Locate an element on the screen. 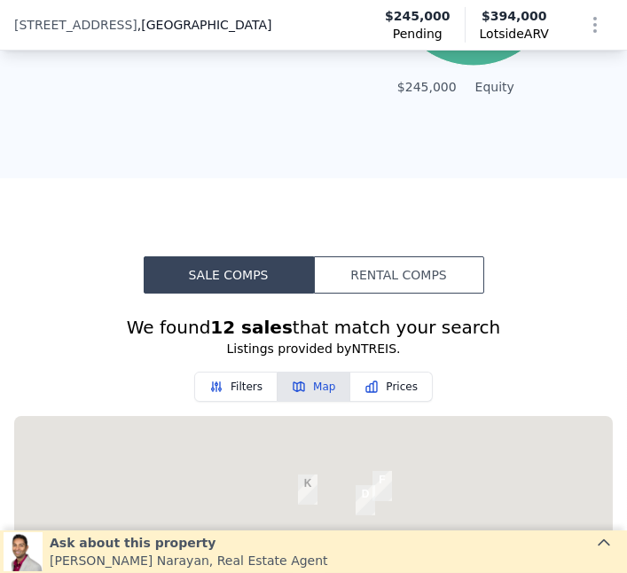 Image resolution: width=627 pixels, height=573 pixels. img: Neil Narayan is located at coordinates (23, 551).